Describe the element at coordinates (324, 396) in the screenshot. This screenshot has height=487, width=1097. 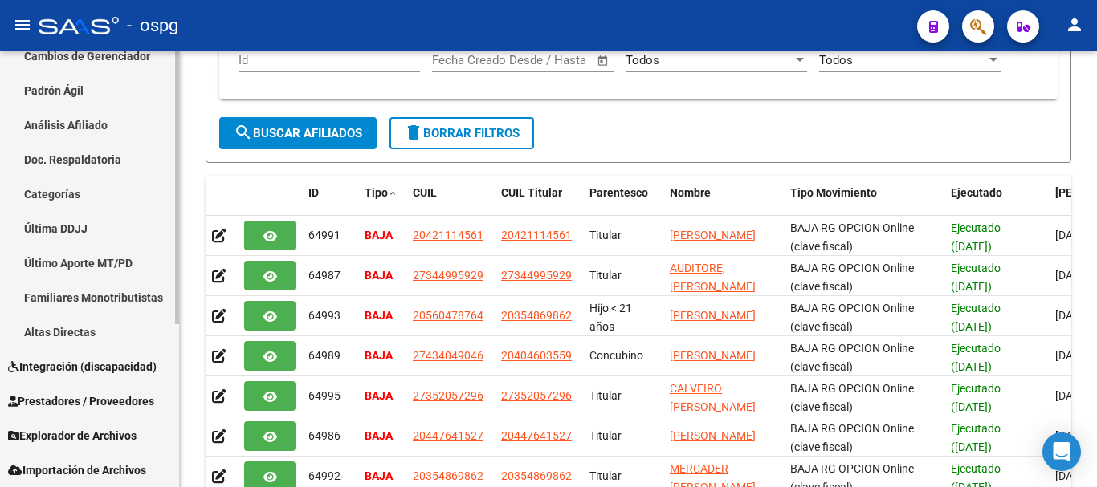
I see `span: 64995` at that location.